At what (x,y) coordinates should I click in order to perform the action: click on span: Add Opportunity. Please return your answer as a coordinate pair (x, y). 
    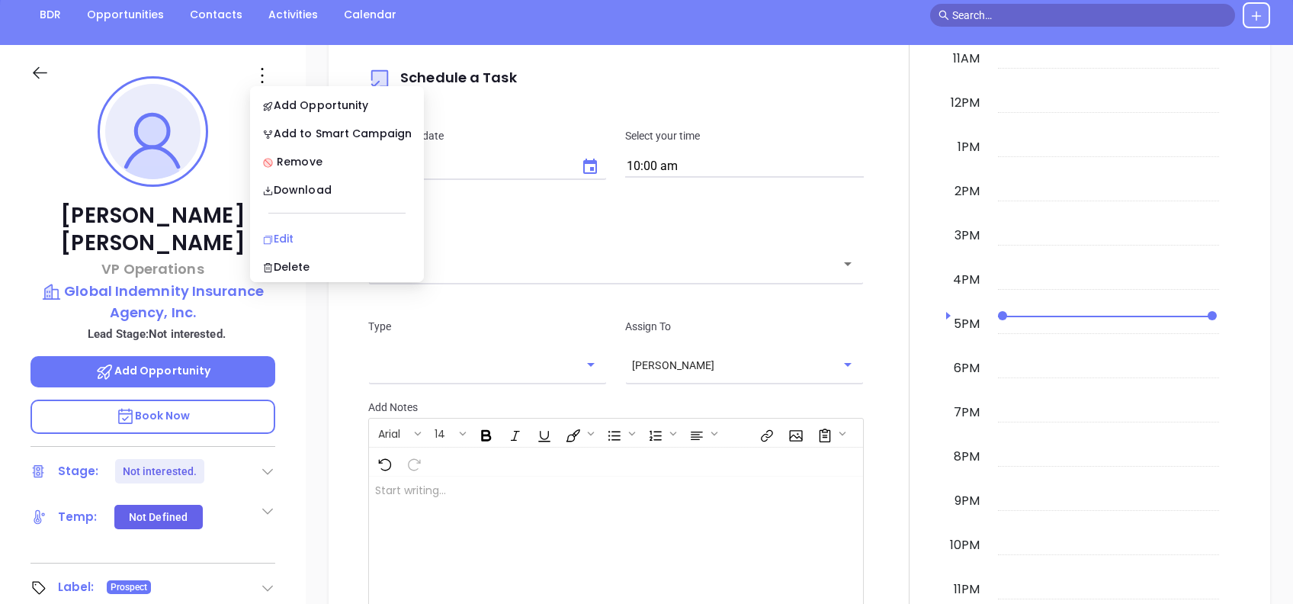
    Looking at the image, I should click on (153, 371).